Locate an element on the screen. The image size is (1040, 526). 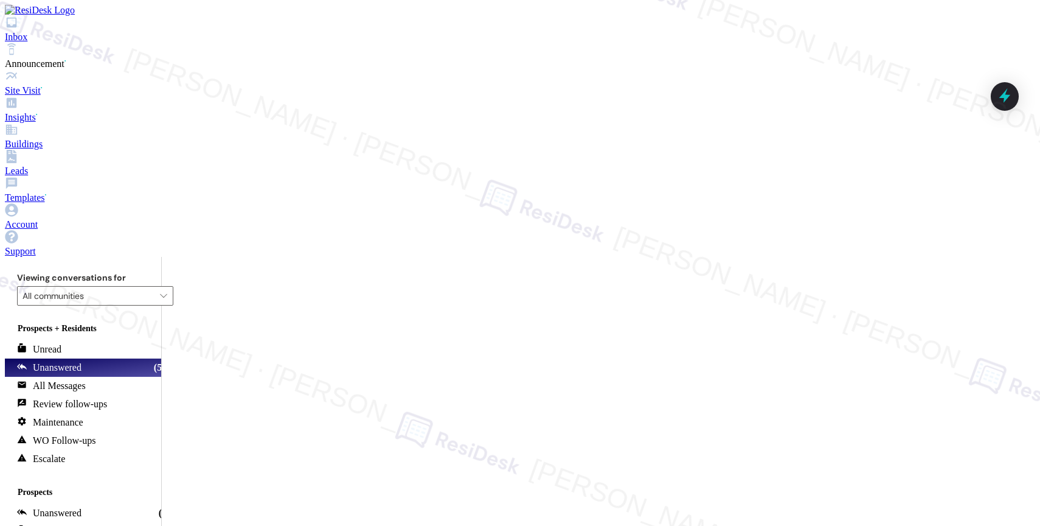
div: Inbox is located at coordinates (520, 37).